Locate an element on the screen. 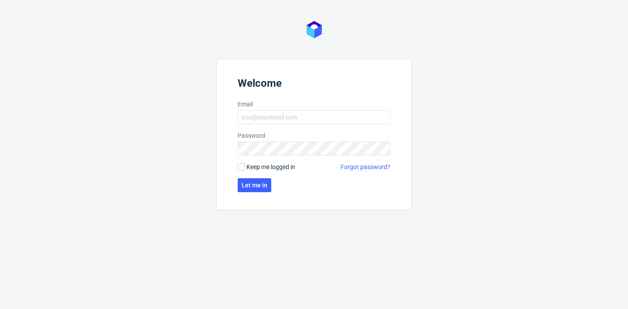 Image resolution: width=628 pixels, height=309 pixels. button: Let me in is located at coordinates (254, 185).